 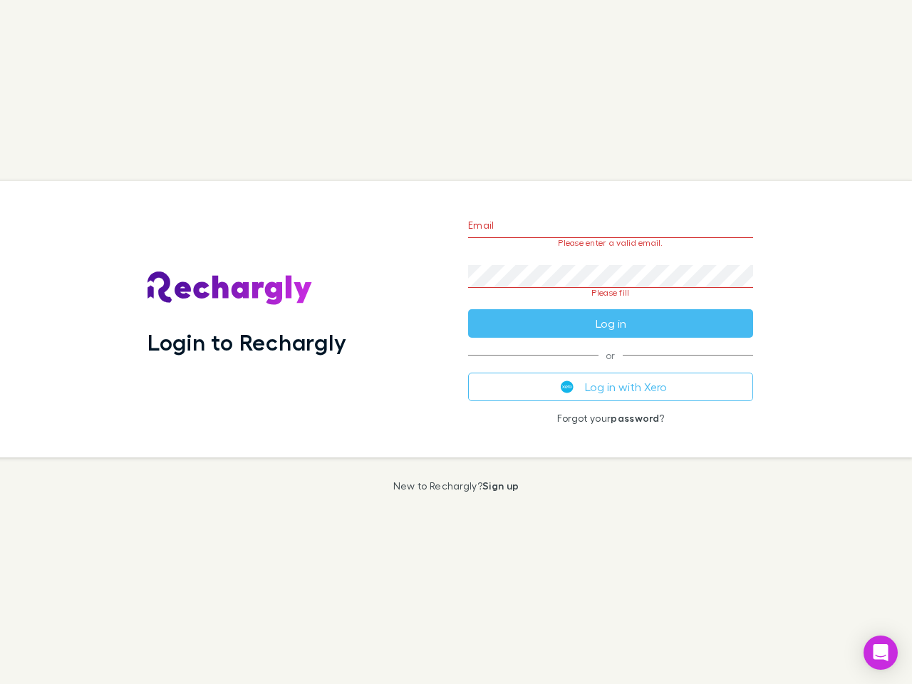 I want to click on img: Rechargly's Logo, so click(x=230, y=289).